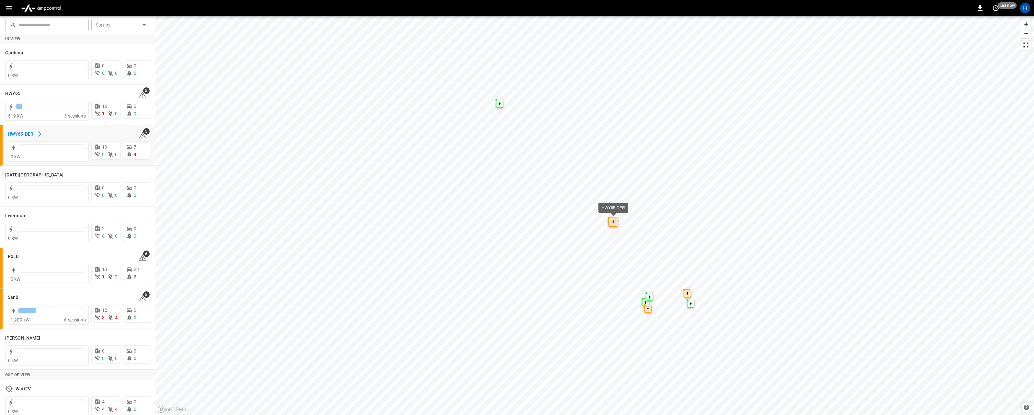  I want to click on span: 6 sessions, so click(75, 320).